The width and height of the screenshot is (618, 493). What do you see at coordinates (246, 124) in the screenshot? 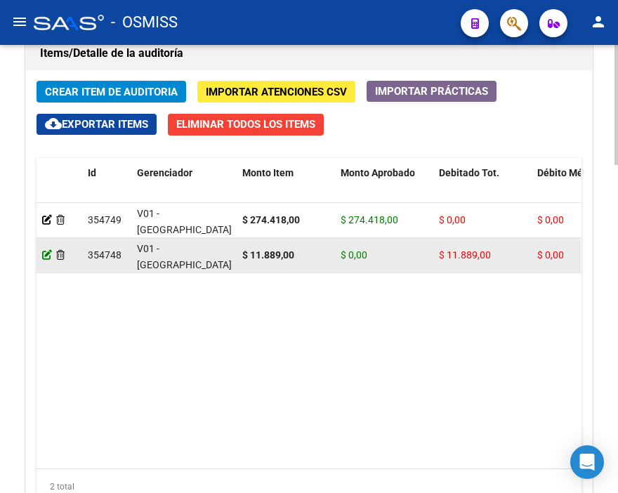
I see `span: Eliminar Todos los Items` at bounding box center [246, 124].